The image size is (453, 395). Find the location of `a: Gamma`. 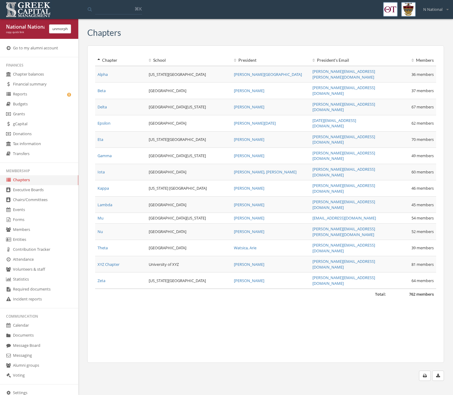

a: Gamma is located at coordinates (104, 156).